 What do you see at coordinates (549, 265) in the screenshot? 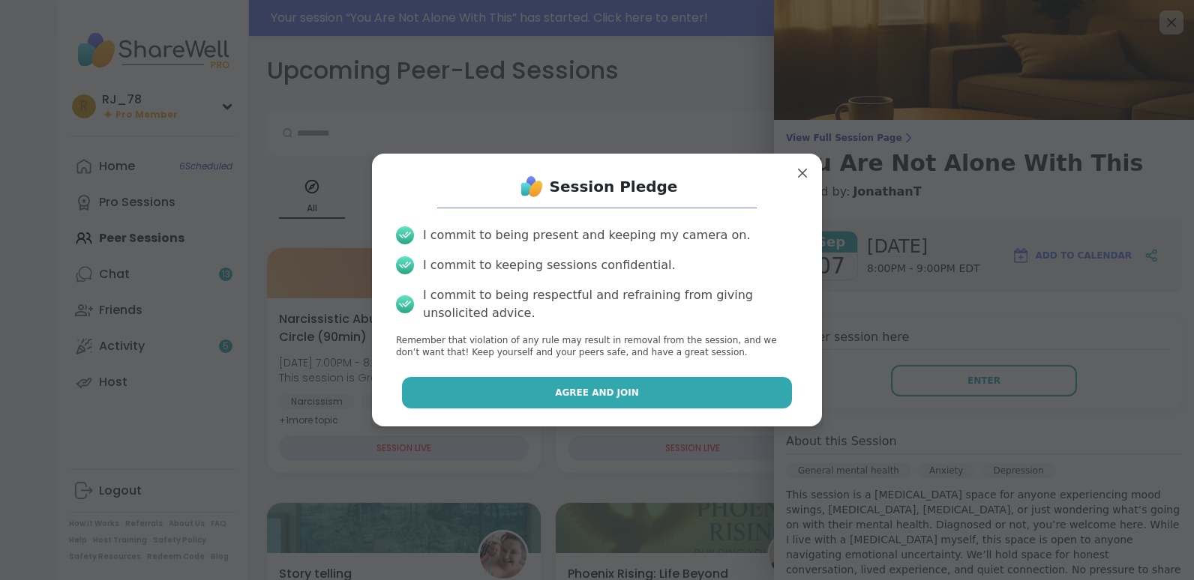
I see `div: I commit to keeping sessions confidential.` at bounding box center [549, 265].